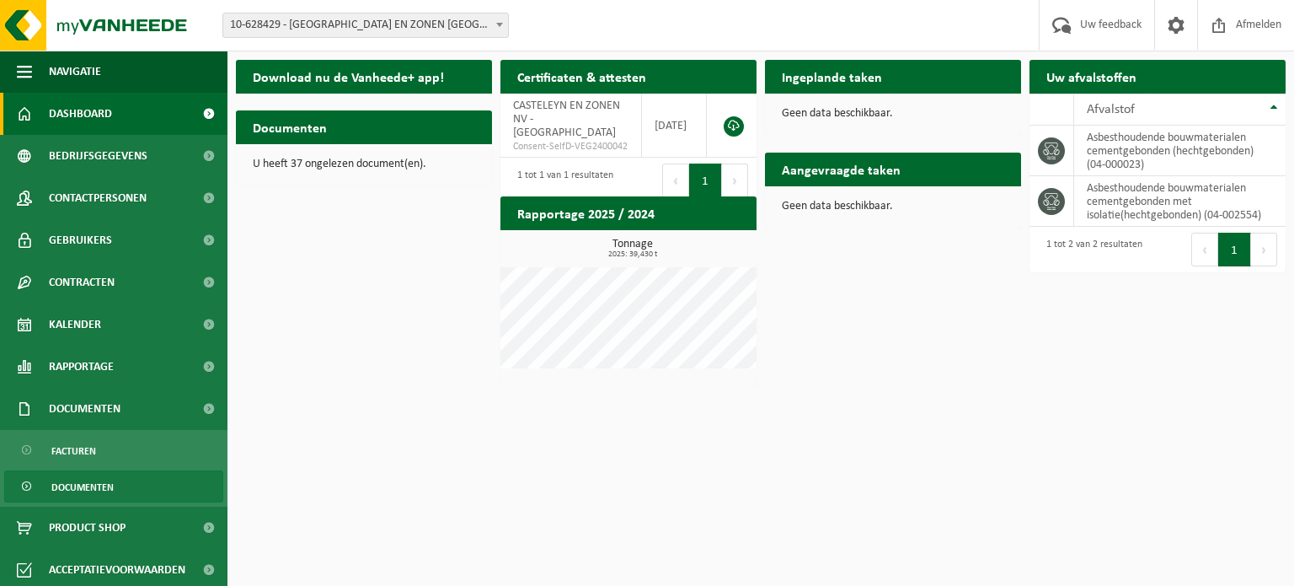 The height and width of the screenshot is (586, 1294). Describe the element at coordinates (81, 366) in the screenshot. I see `span: Rapportage` at that location.